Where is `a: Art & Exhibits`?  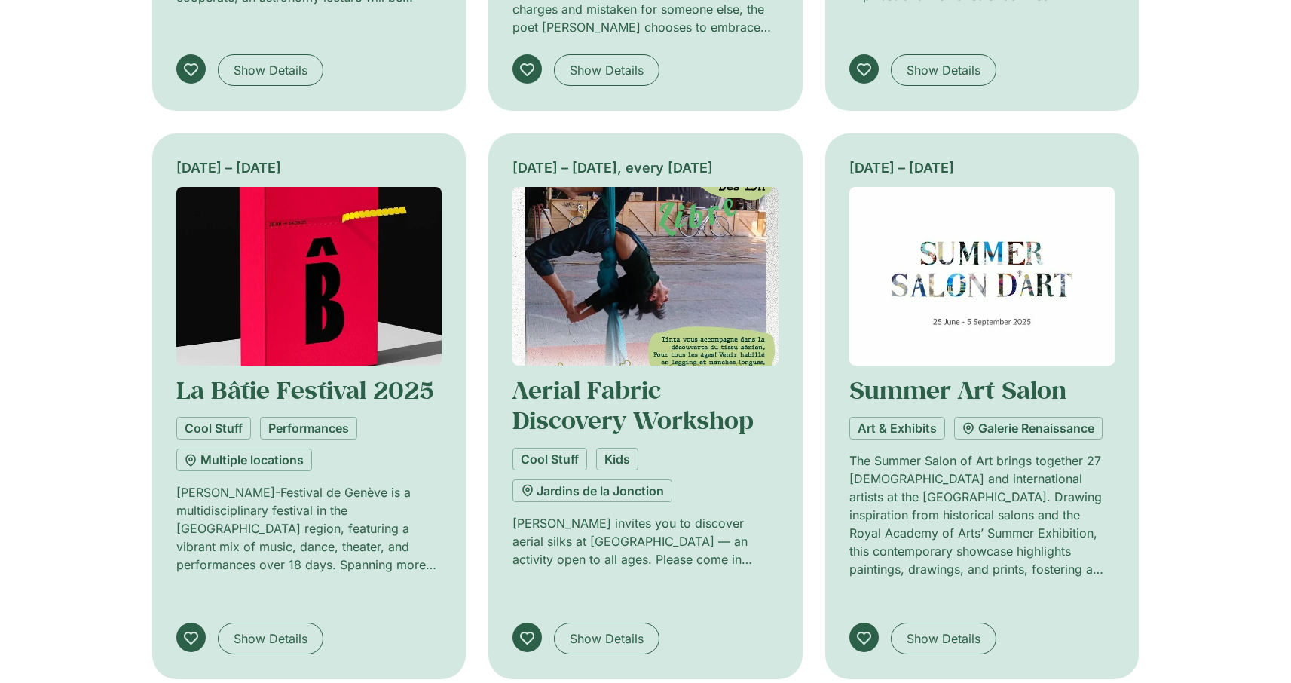
a: Art & Exhibits is located at coordinates (897, 428).